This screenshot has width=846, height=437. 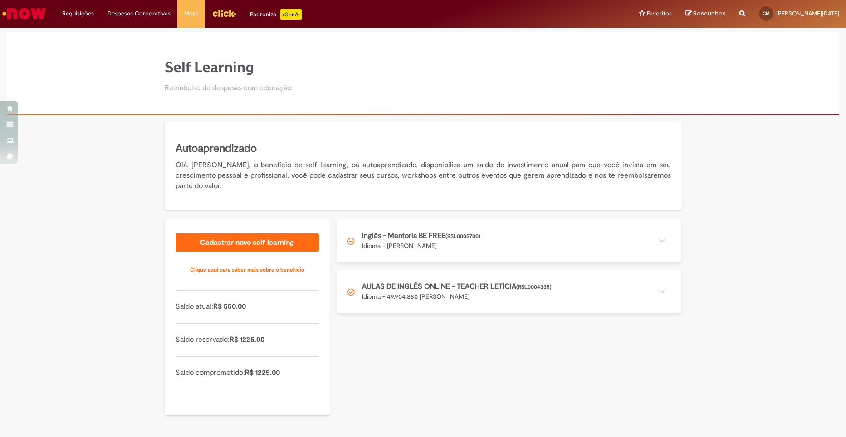 What do you see at coordinates (139, 14) in the screenshot?
I see `span: Despesas Corporativas` at bounding box center [139, 14].